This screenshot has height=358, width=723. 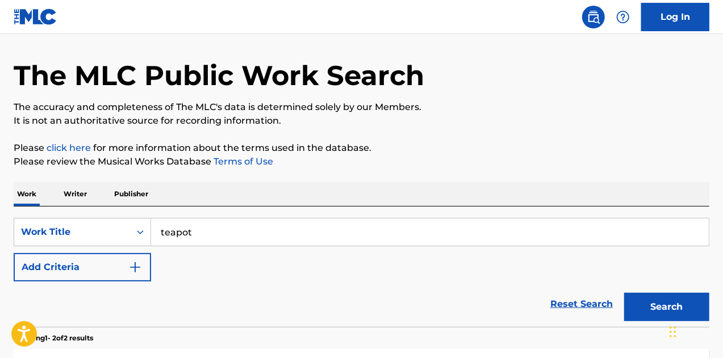 What do you see at coordinates (593, 17) in the screenshot?
I see `a: Public Search` at bounding box center [593, 17].